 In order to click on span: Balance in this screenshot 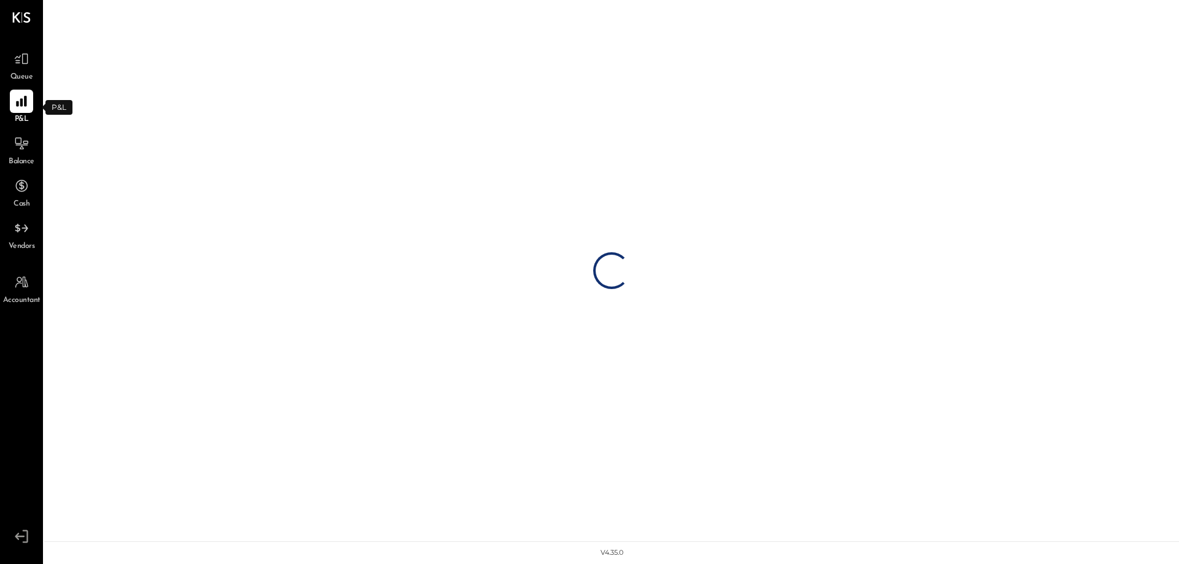, I will do `click(21, 162)`.